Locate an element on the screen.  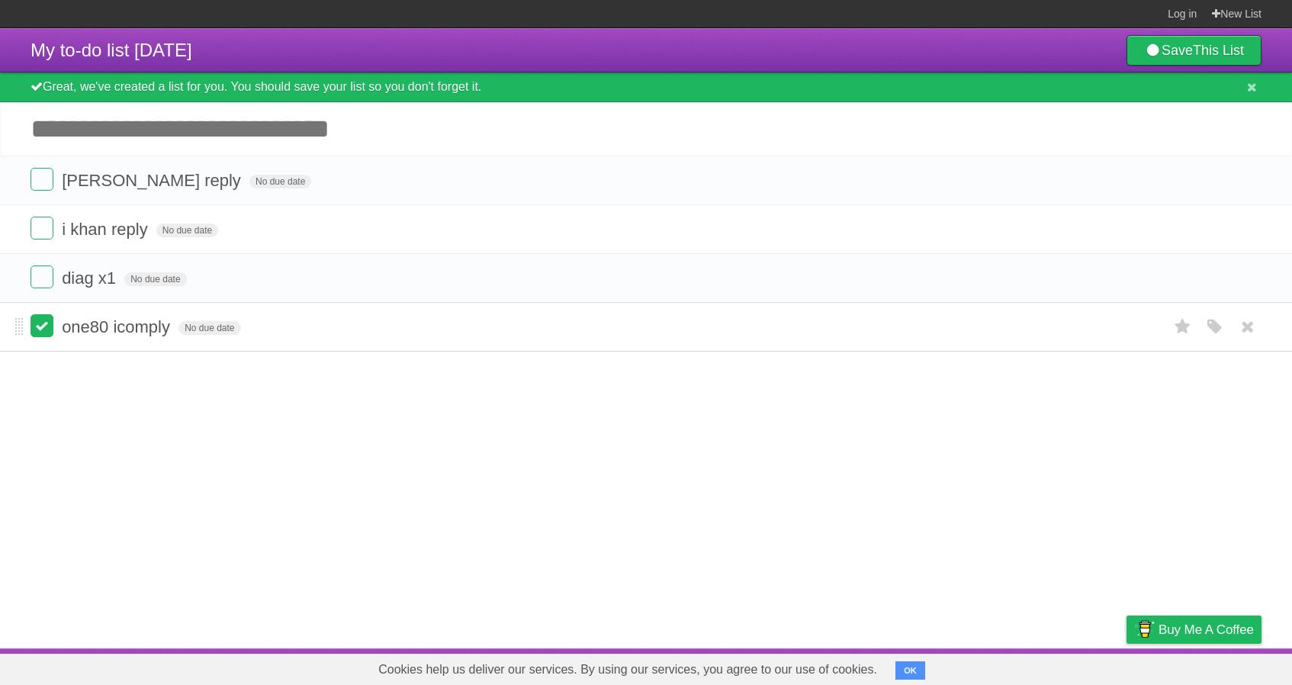
span: Cookies help us deliver our services. By using our services, you agree to our use of cookies. is located at coordinates (628, 670).